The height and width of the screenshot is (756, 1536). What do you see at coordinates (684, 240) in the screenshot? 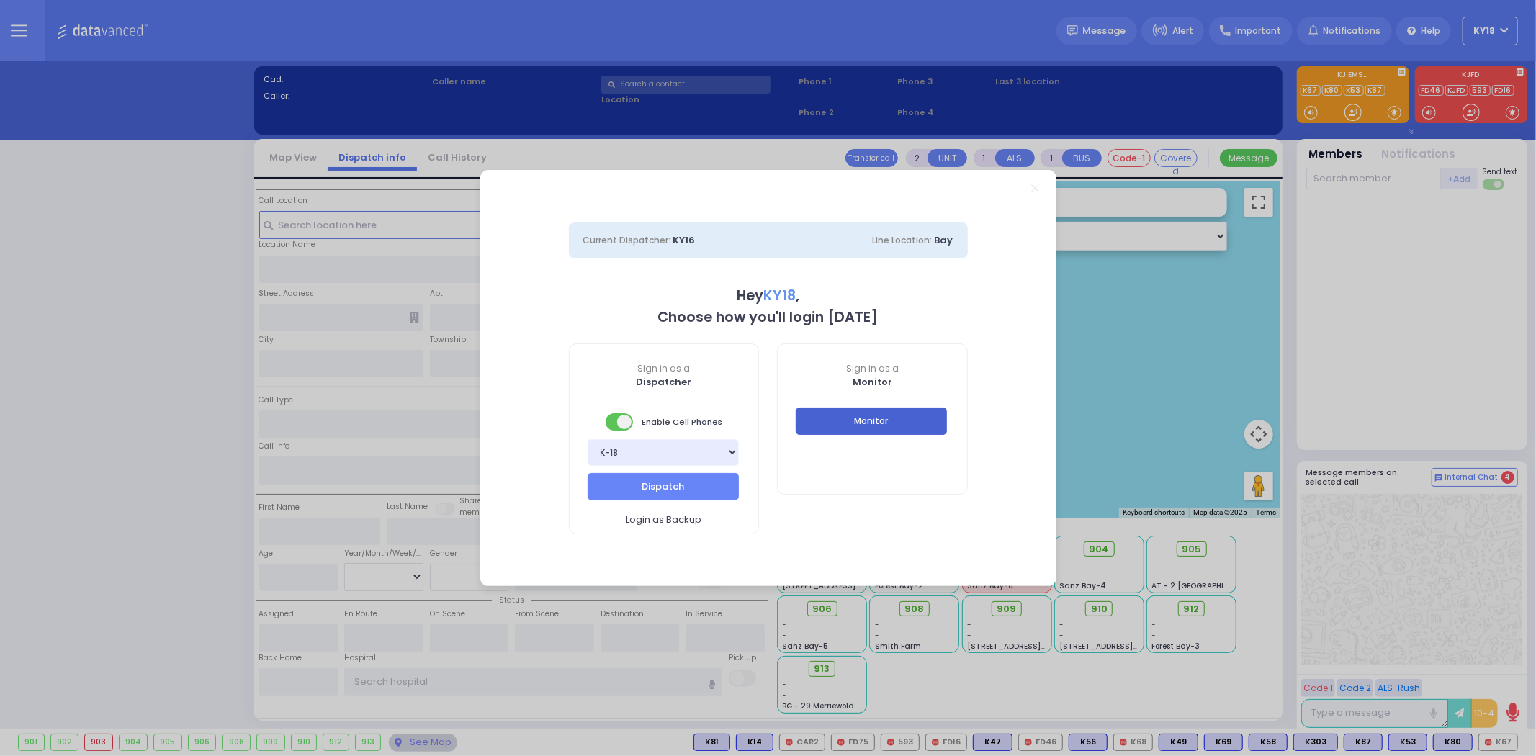
I see `span: KY16` at bounding box center [684, 240].